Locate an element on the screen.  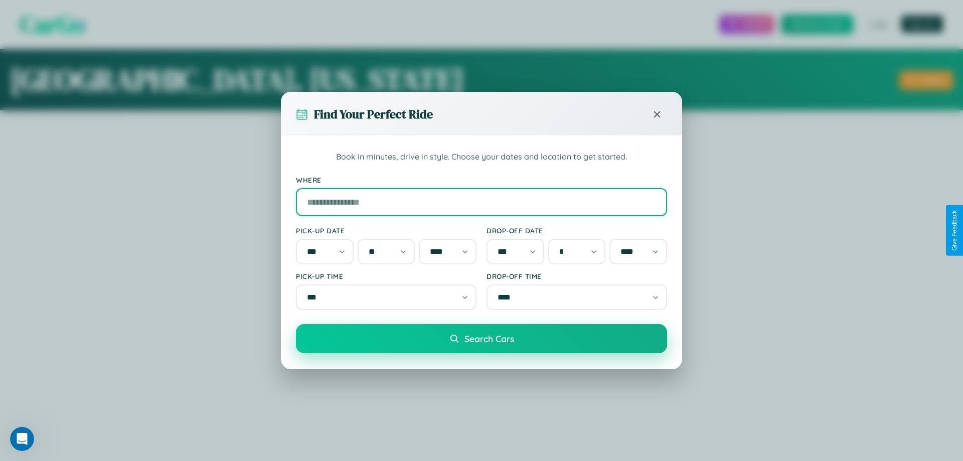
label: Where is located at coordinates (482, 180).